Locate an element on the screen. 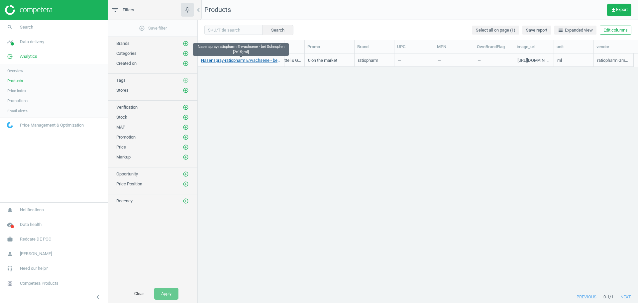  button: add_circle_outlineSave filter is located at coordinates (153, 28).